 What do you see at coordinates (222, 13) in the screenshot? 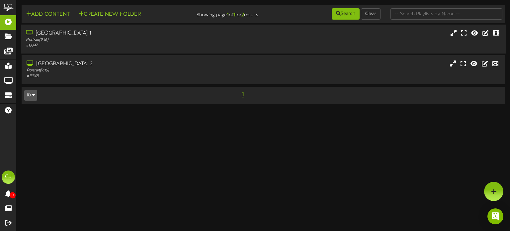
I see `div: Showing page of for results` at bounding box center [222, 13].